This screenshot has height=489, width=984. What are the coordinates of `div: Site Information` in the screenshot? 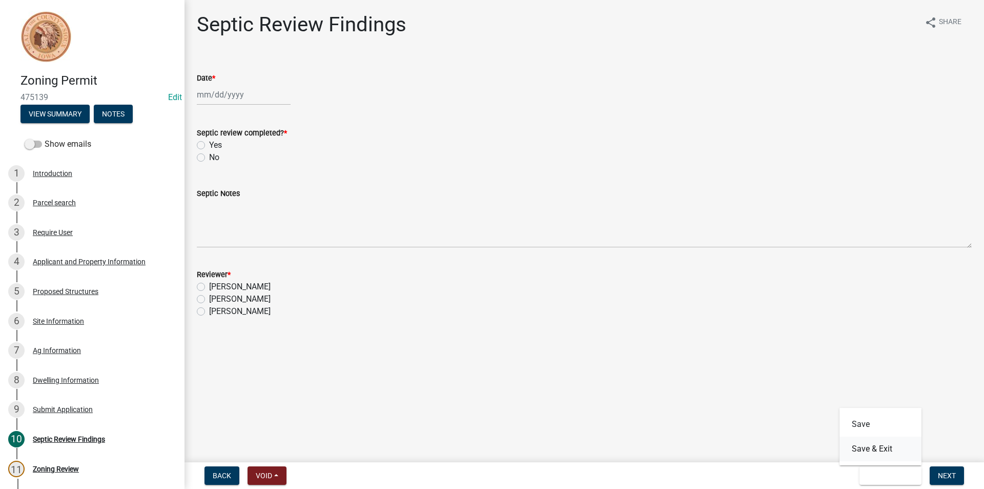 It's located at (58, 321).